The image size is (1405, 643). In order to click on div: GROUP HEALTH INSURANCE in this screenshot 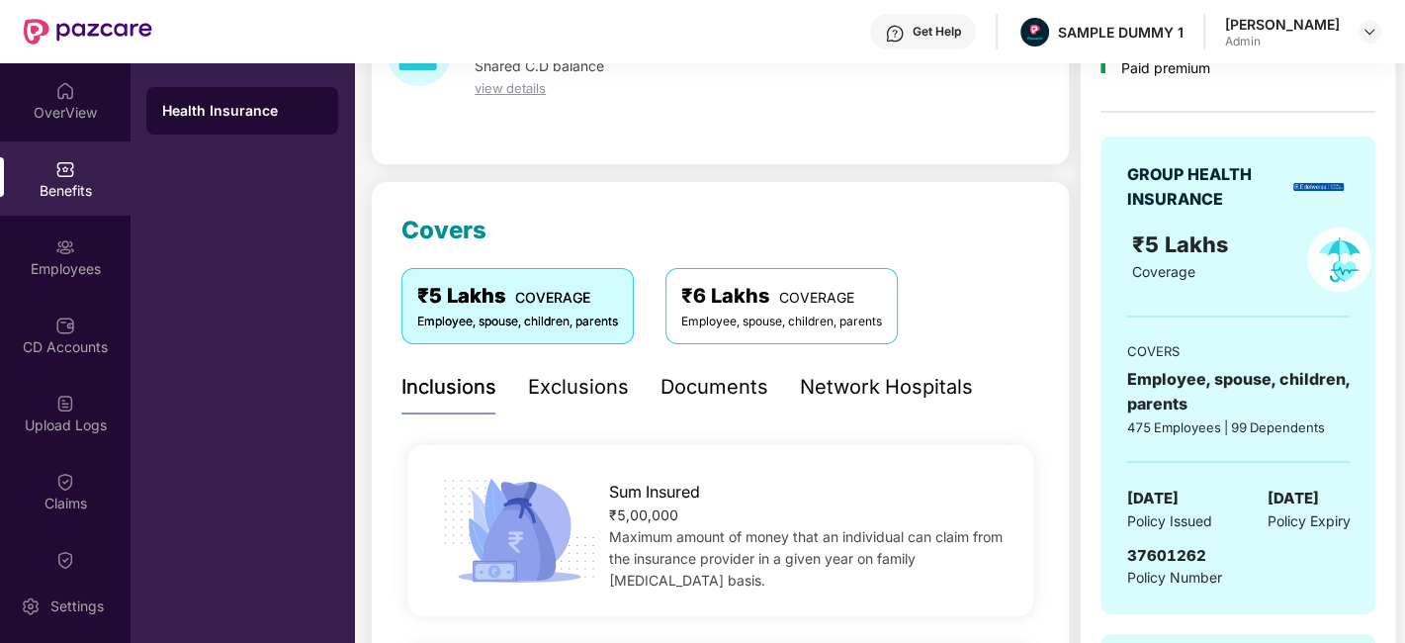, I will do `click(1207, 187)`.